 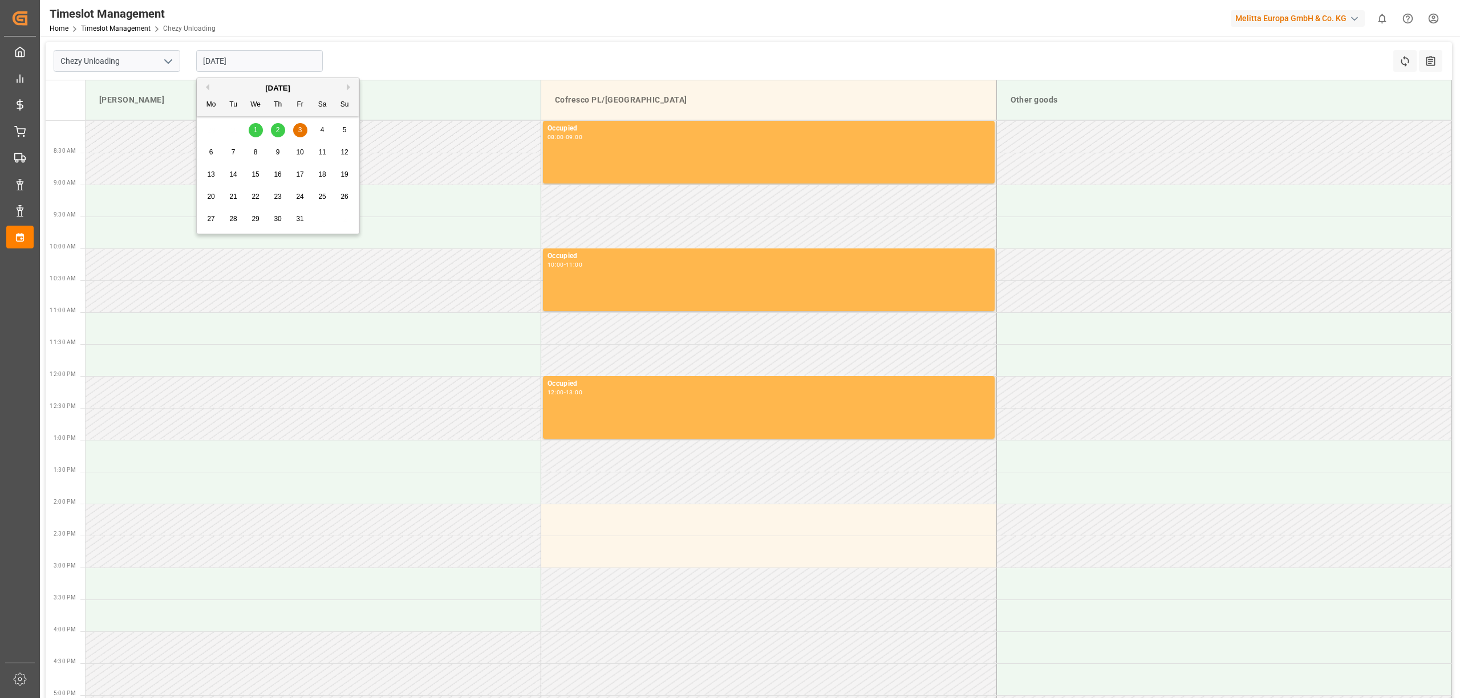 What do you see at coordinates (344, 130) in the screenshot?
I see `span: 5` at bounding box center [344, 130].